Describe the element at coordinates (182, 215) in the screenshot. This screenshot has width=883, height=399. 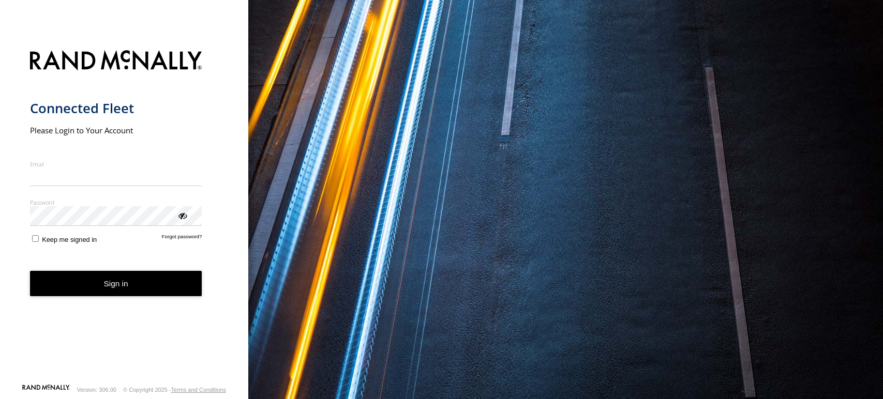
I see `div: ViewPassword` at that location.